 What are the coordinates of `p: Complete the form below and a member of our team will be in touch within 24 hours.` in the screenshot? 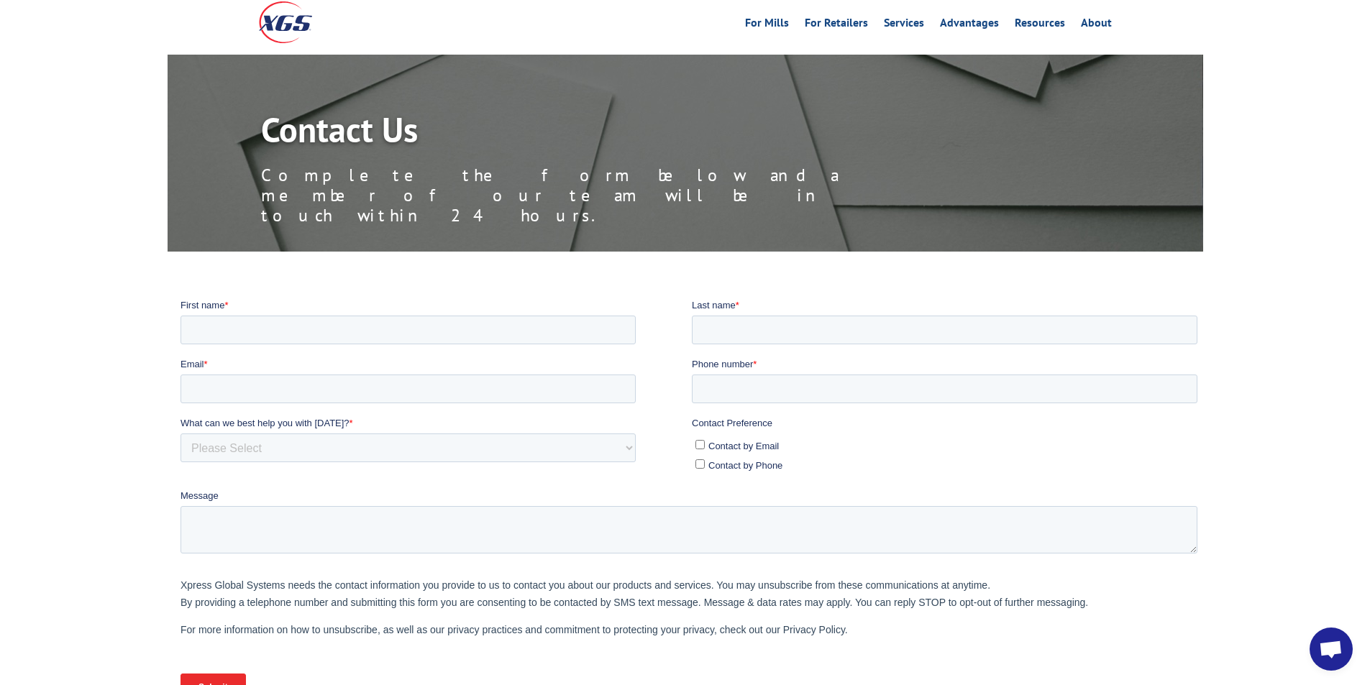 It's located at (585, 196).